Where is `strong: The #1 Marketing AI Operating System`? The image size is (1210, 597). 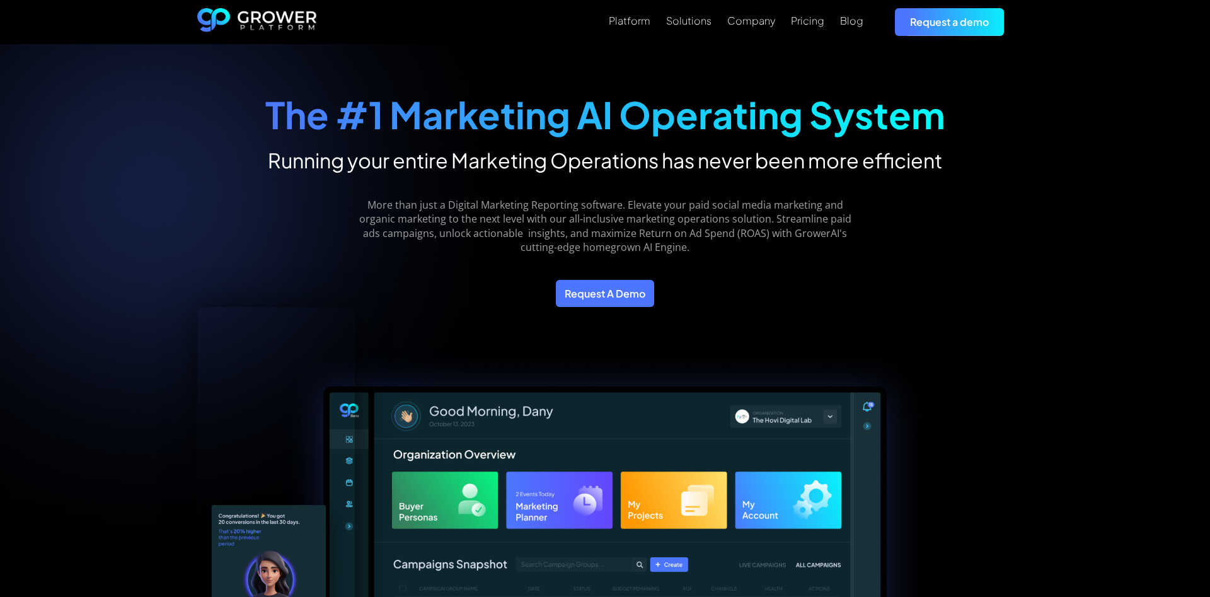 strong: The #1 Marketing AI Operating System is located at coordinates (605, 114).